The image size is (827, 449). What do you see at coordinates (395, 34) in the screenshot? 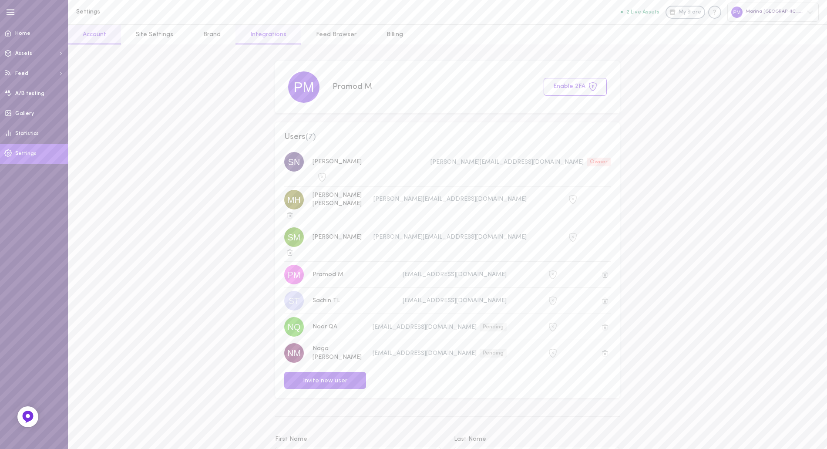
I see `a: Billing` at bounding box center [395, 34].